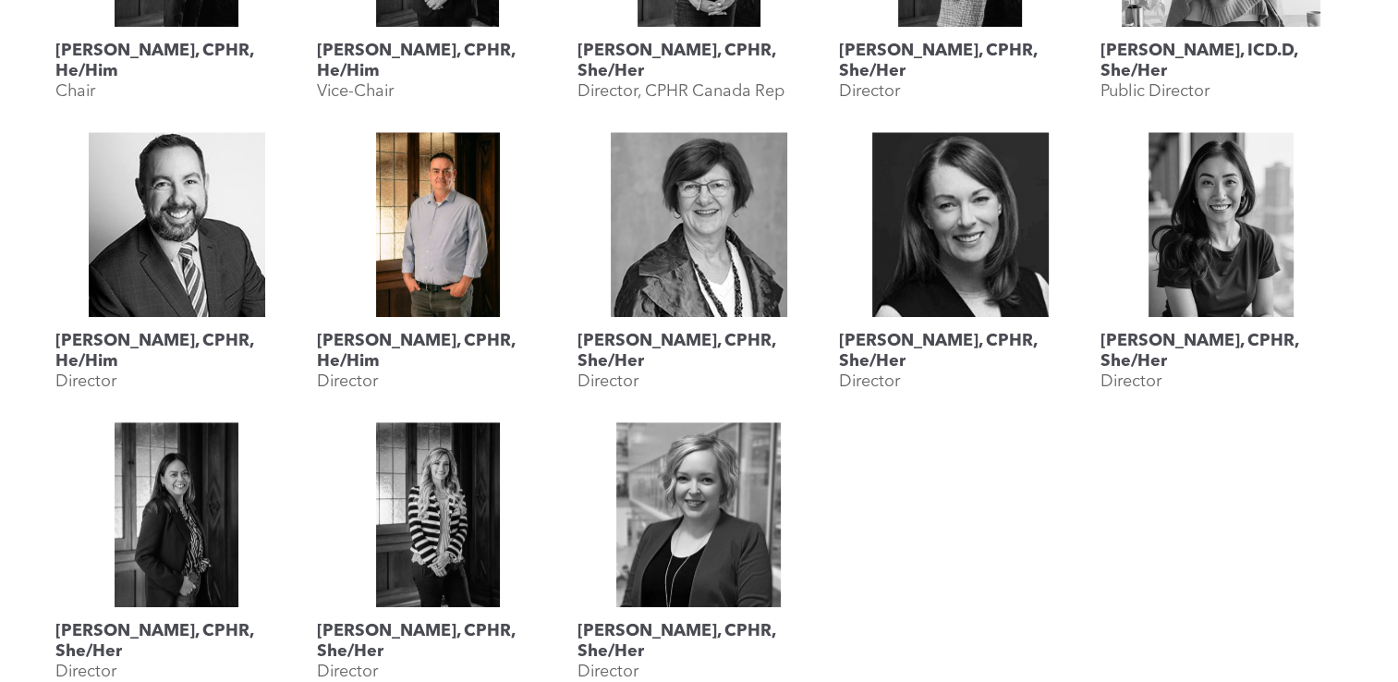 The width and height of the screenshot is (1398, 682). Describe the element at coordinates (177, 515) in the screenshot. I see `a: Katherine Salucop, CPHR, She/Her` at that location.